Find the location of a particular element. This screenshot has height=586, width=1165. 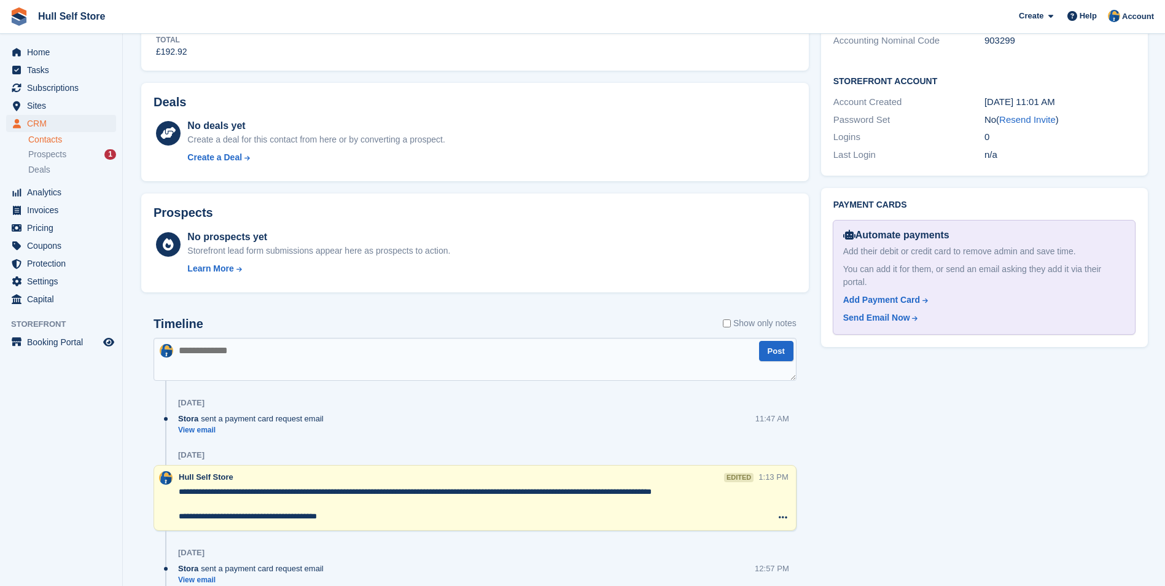

div: Logins is located at coordinates (909, 137).